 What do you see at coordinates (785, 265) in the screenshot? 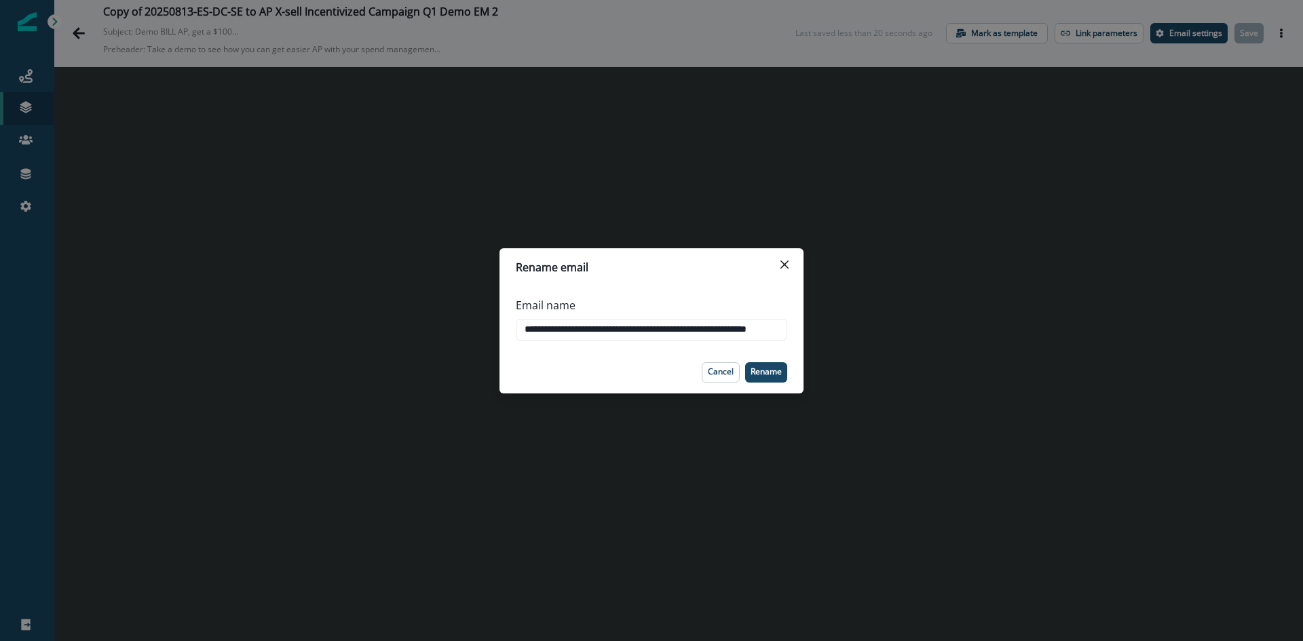
I see `button: Close` at bounding box center [785, 265].